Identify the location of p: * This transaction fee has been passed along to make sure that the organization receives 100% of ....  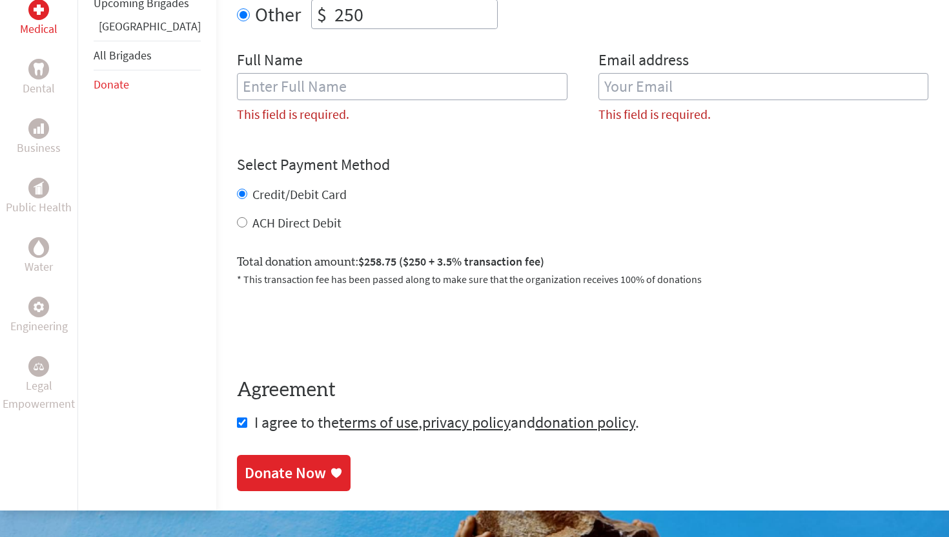
(583, 279).